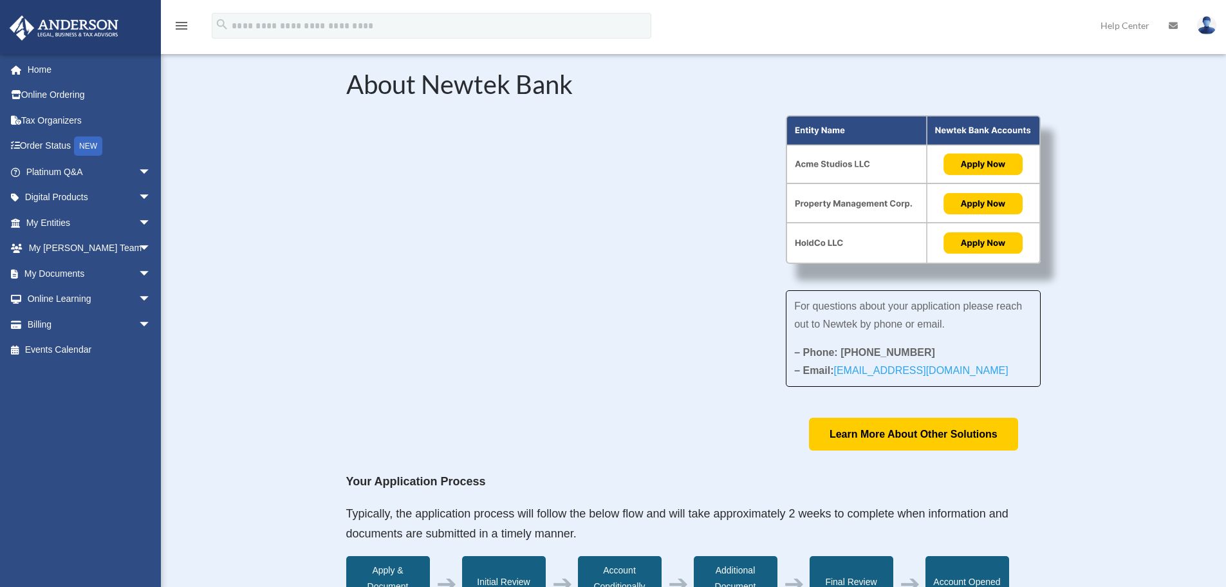 Image resolution: width=1226 pixels, height=587 pixels. What do you see at coordinates (908, 315) in the screenshot?
I see `span: For questions about your application please reach out to Newtek by phone or email.` at bounding box center [908, 315].